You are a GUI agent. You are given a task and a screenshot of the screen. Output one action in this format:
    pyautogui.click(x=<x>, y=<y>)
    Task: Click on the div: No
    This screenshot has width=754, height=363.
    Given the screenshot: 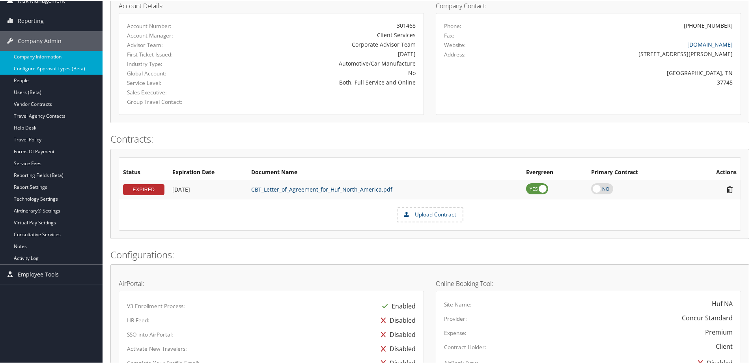 What is the action you would take?
    pyautogui.click(x=322, y=72)
    